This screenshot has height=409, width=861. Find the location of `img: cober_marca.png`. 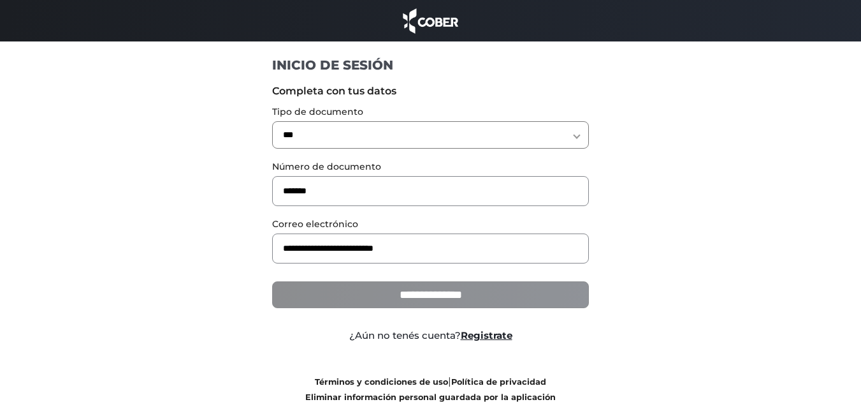

img: cober_marca.png is located at coordinates (431, 20).